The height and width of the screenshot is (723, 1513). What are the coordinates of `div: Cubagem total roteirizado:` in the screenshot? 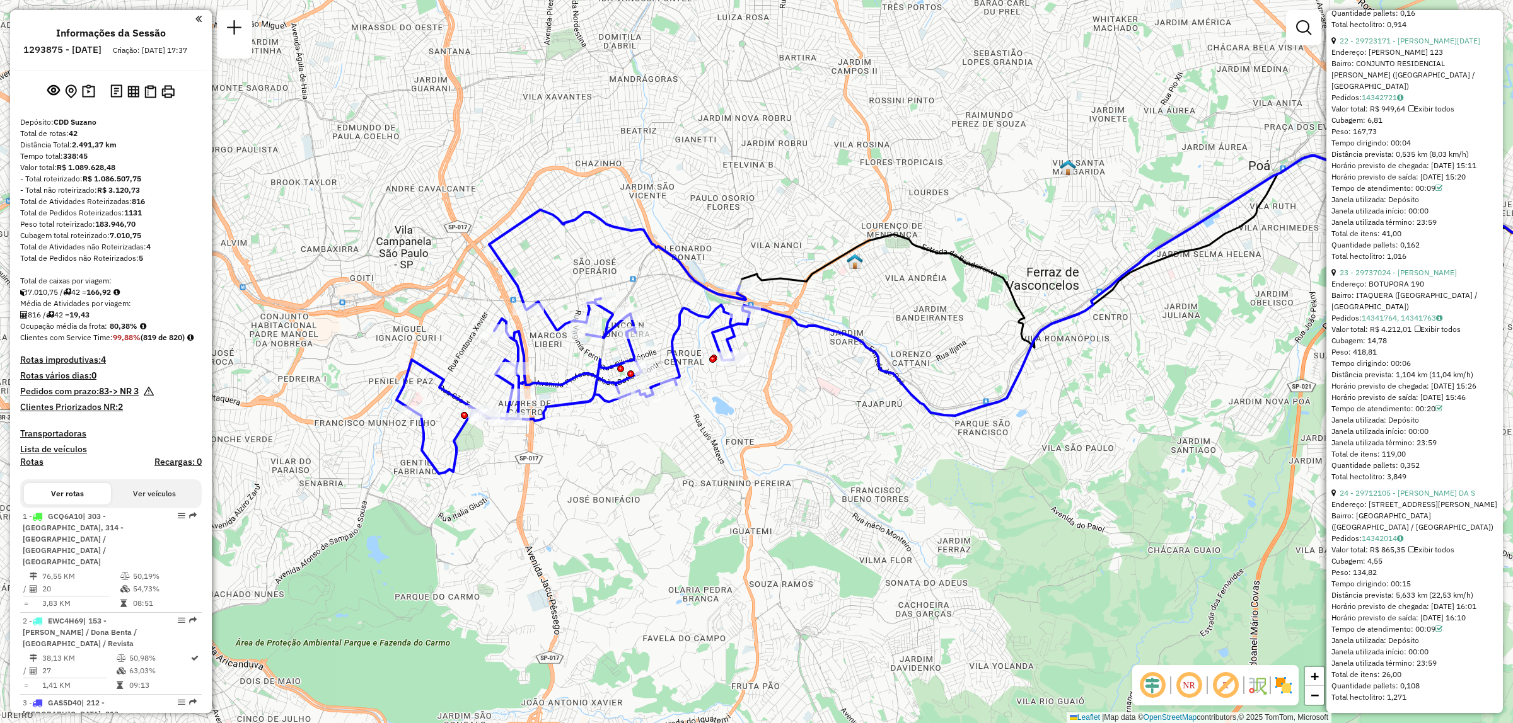 It's located at (111, 236).